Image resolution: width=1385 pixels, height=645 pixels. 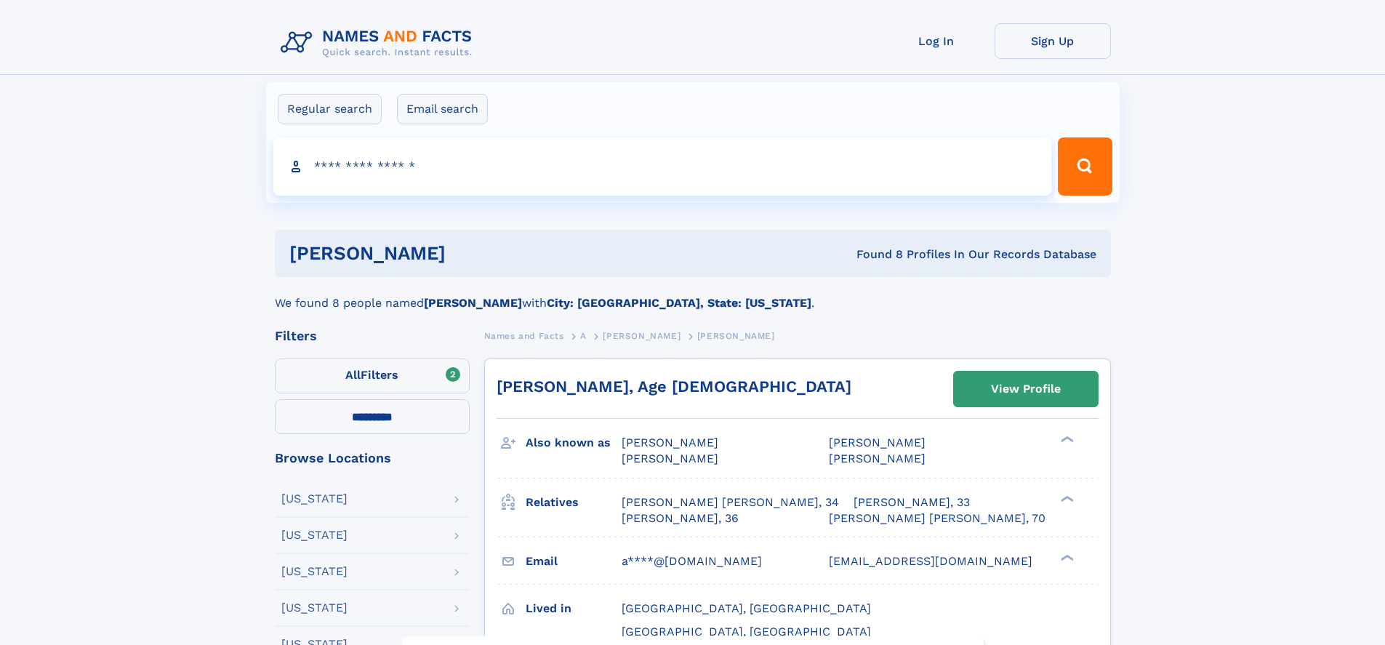 What do you see at coordinates (372, 336) in the screenshot?
I see `div: Filters` at bounding box center [372, 336].